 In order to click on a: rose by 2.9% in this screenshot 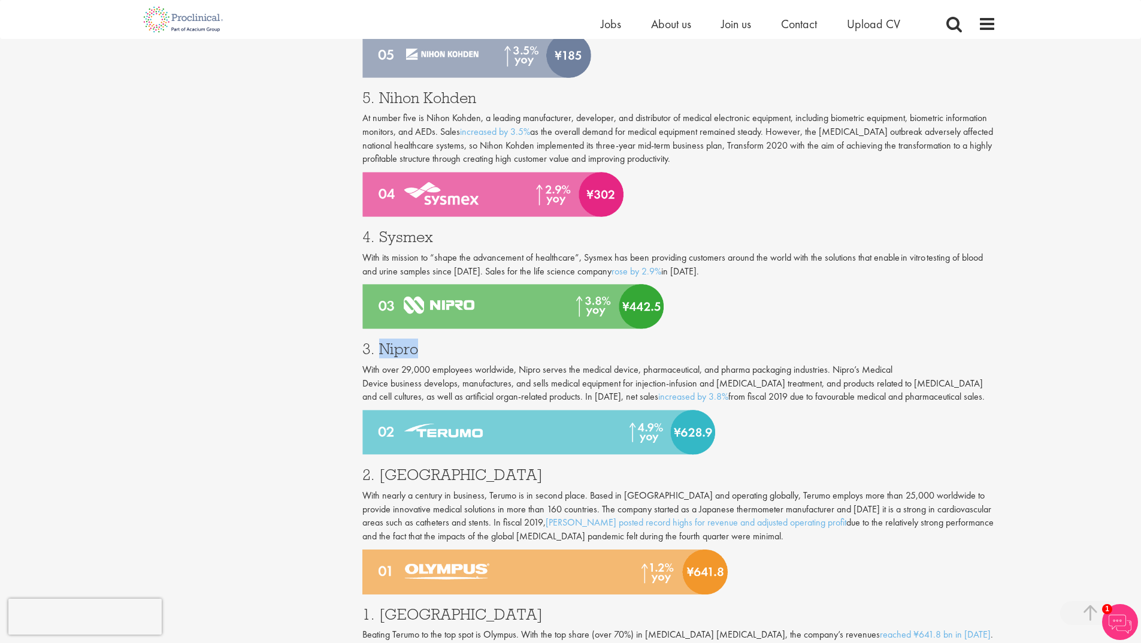, I will do `click(636, 271)`.